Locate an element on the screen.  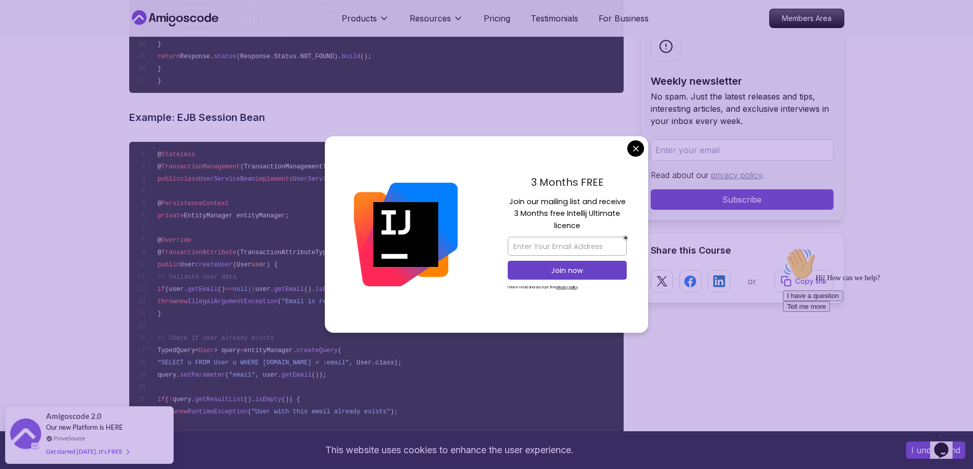
span: createQuery is located at coordinates (317, 351).